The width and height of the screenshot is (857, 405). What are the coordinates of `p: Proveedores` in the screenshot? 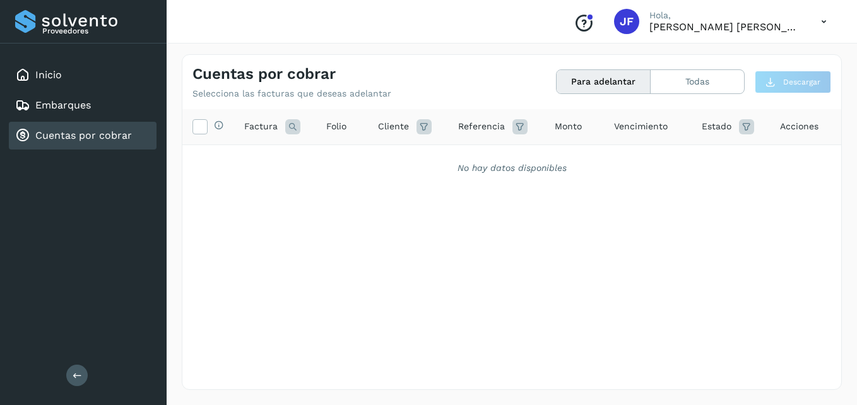 It's located at (97, 31).